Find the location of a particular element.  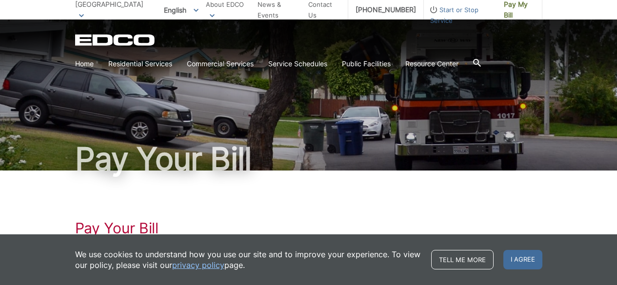

a: Home is located at coordinates (84, 64).